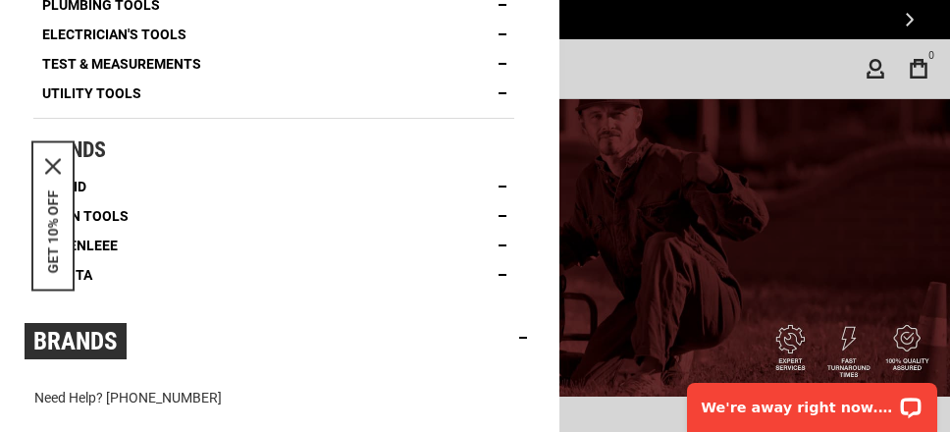 The height and width of the screenshot is (432, 950). I want to click on a: Electrician's Tools, so click(114, 34).